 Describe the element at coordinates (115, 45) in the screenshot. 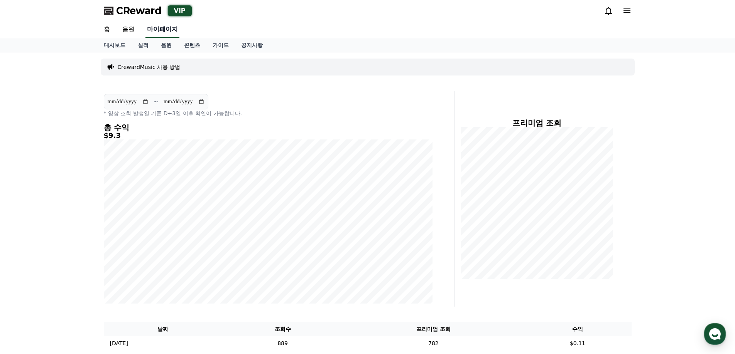

I see `a: 대시보드` at that location.